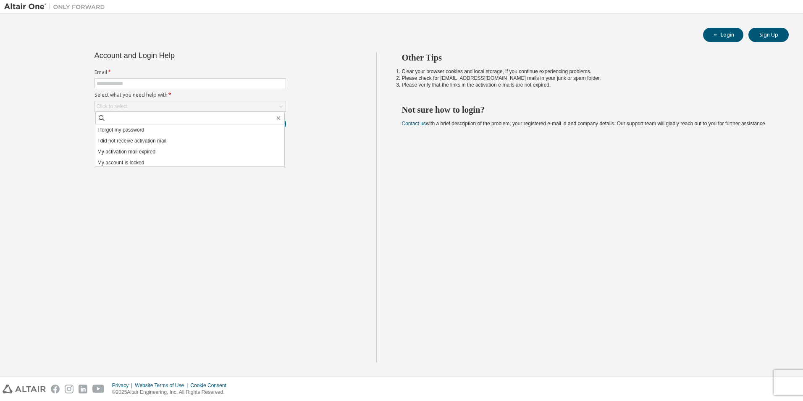 The width and height of the screenshot is (803, 401). What do you see at coordinates (83, 388) in the screenshot?
I see `img: linkedin.svg` at bounding box center [83, 388].